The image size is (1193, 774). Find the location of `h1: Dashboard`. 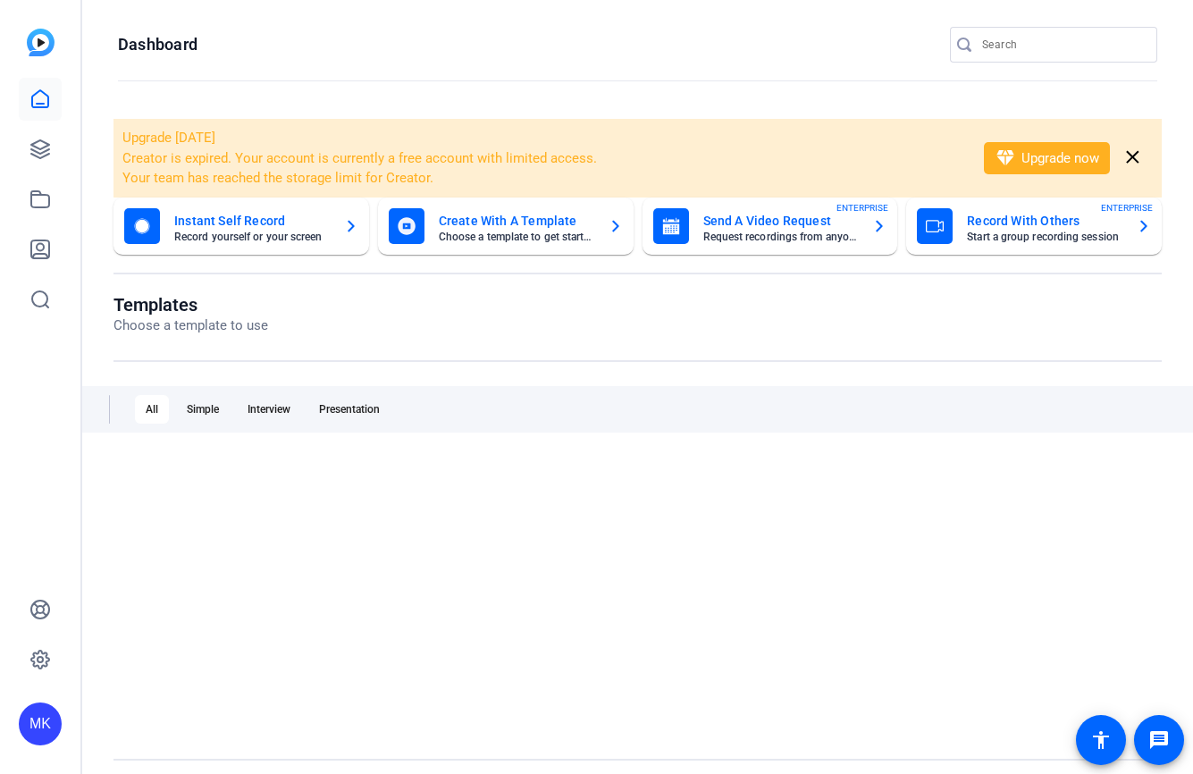

h1: Dashboard is located at coordinates (157, 45).